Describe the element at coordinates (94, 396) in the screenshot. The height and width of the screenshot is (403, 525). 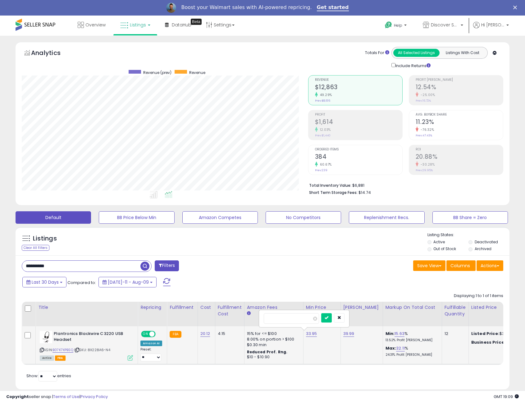
I see `a: Privacy Policy` at that location.